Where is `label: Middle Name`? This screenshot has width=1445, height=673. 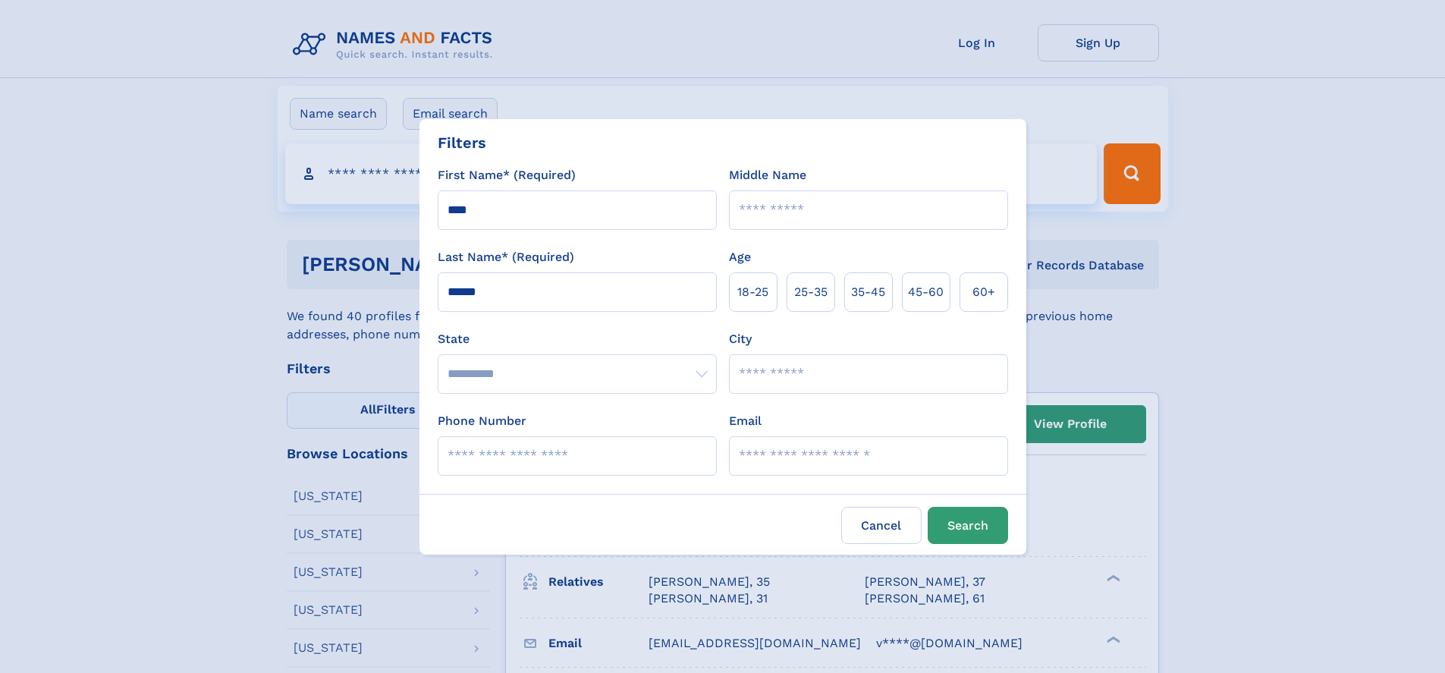
label: Middle Name is located at coordinates (767, 175).